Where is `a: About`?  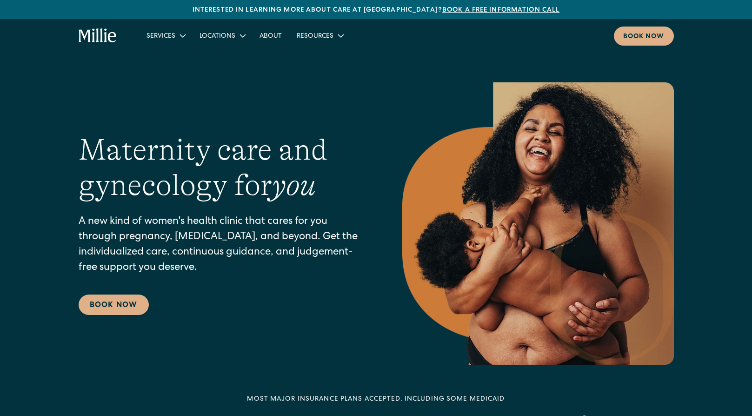
a: About is located at coordinates (271, 35).